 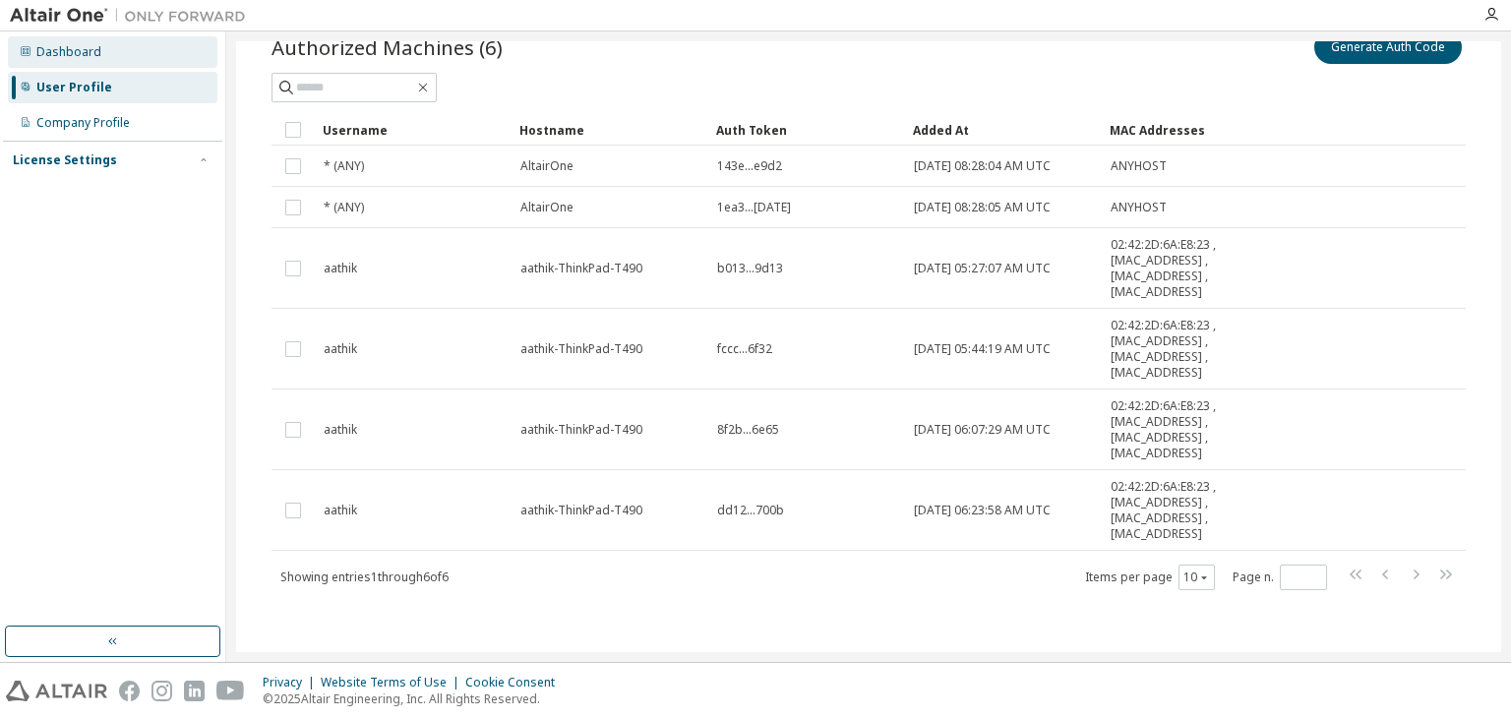 What do you see at coordinates (74, 88) in the screenshot?
I see `div: User Profile` at bounding box center [74, 88].